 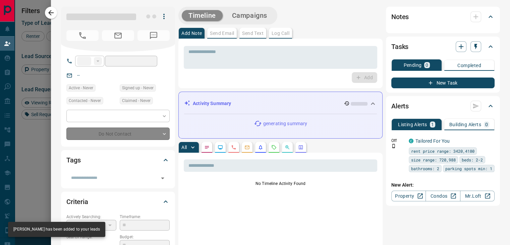 I want to click on h2: Alerts, so click(x=400, y=106).